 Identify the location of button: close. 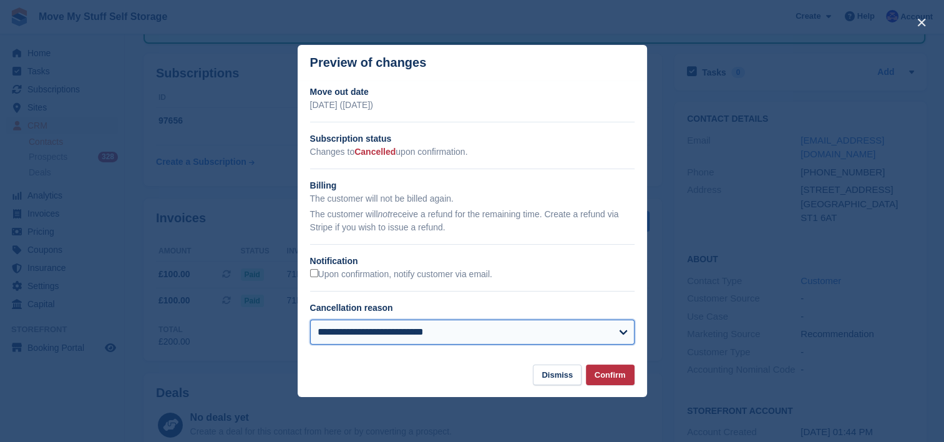
(921, 22).